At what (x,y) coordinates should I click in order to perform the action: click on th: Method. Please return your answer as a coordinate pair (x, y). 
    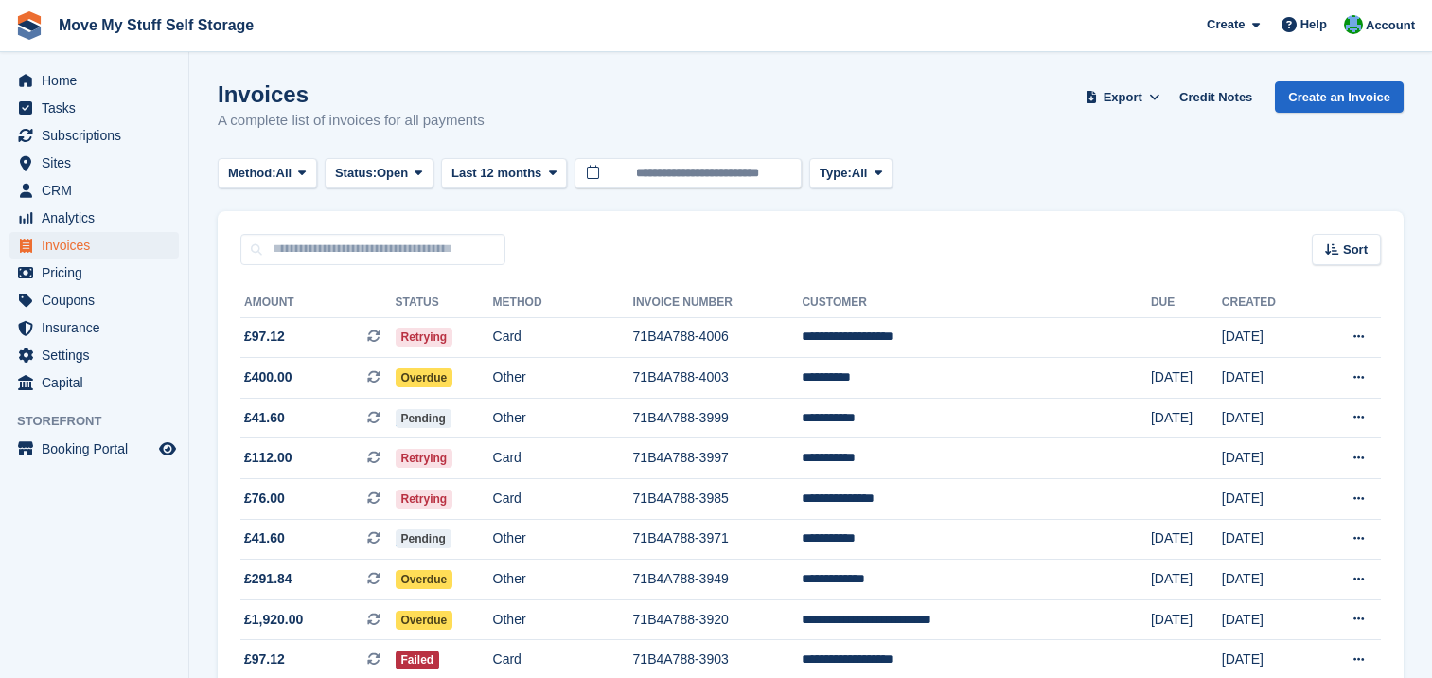
    Looking at the image, I should click on (563, 303).